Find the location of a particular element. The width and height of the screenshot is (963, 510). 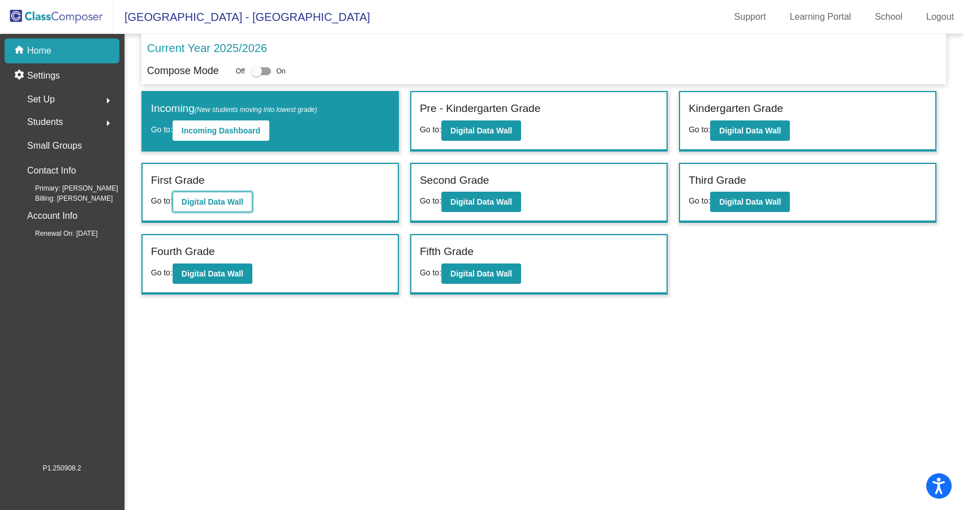

b: Incoming Dashboard is located at coordinates (221, 131).